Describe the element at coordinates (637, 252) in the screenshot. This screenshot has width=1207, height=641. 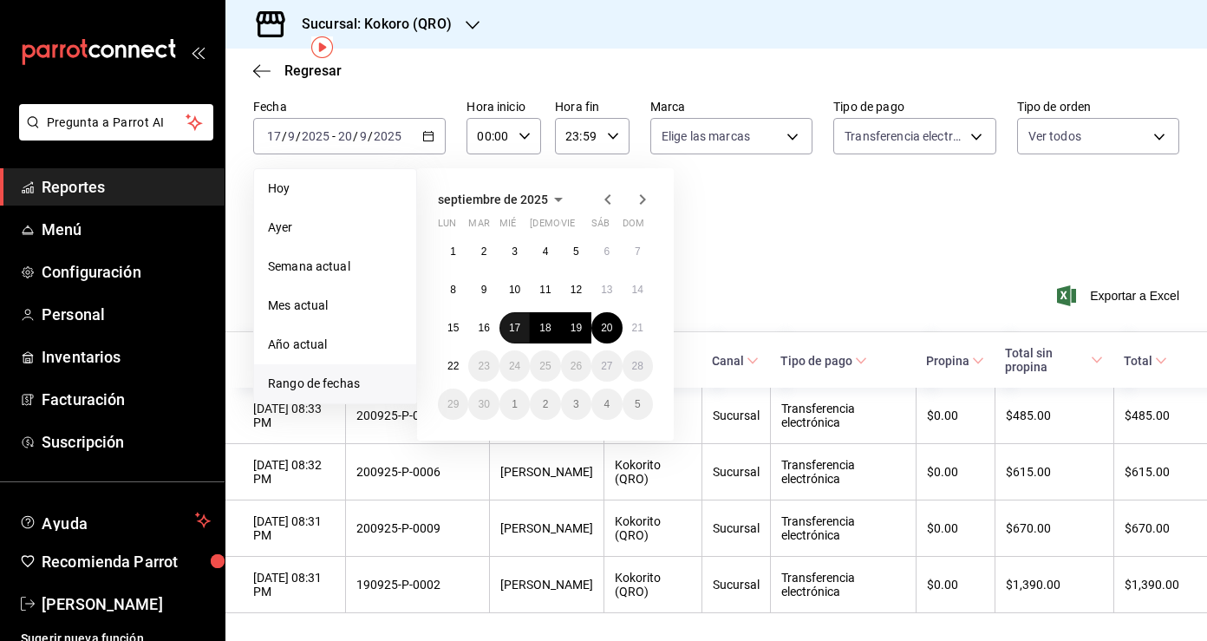
I see `abbr: 7 de septiembre de 2025` at that location.